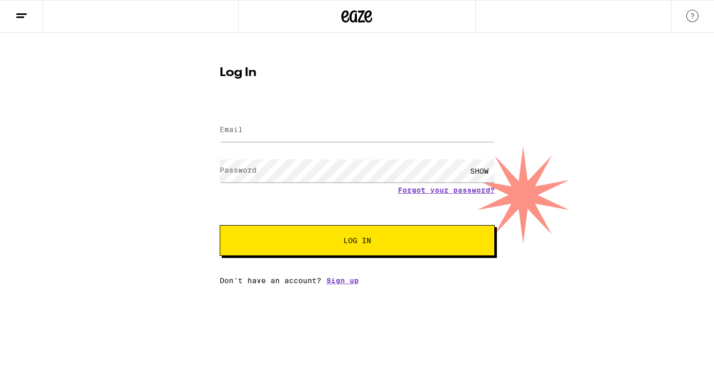 The height and width of the screenshot is (370, 714). What do you see at coordinates (446, 190) in the screenshot?
I see `a: Forgot your password?` at bounding box center [446, 190].